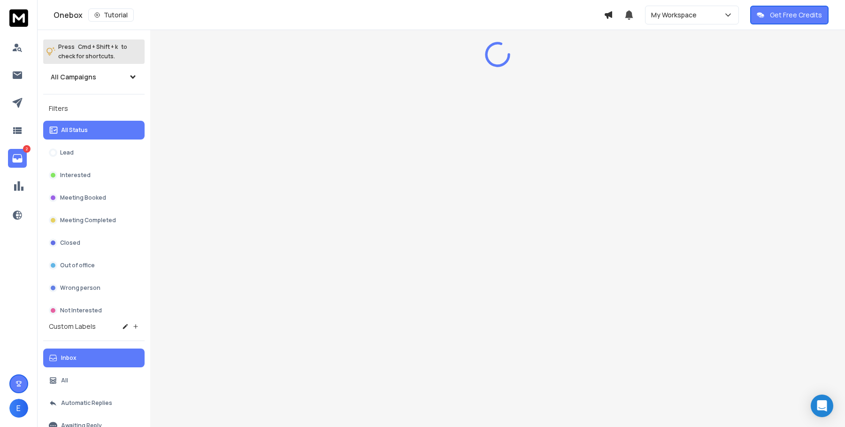 The image size is (845, 427). Describe the element at coordinates (94, 220) in the screenshot. I see `button: Meeting Completed` at that location.